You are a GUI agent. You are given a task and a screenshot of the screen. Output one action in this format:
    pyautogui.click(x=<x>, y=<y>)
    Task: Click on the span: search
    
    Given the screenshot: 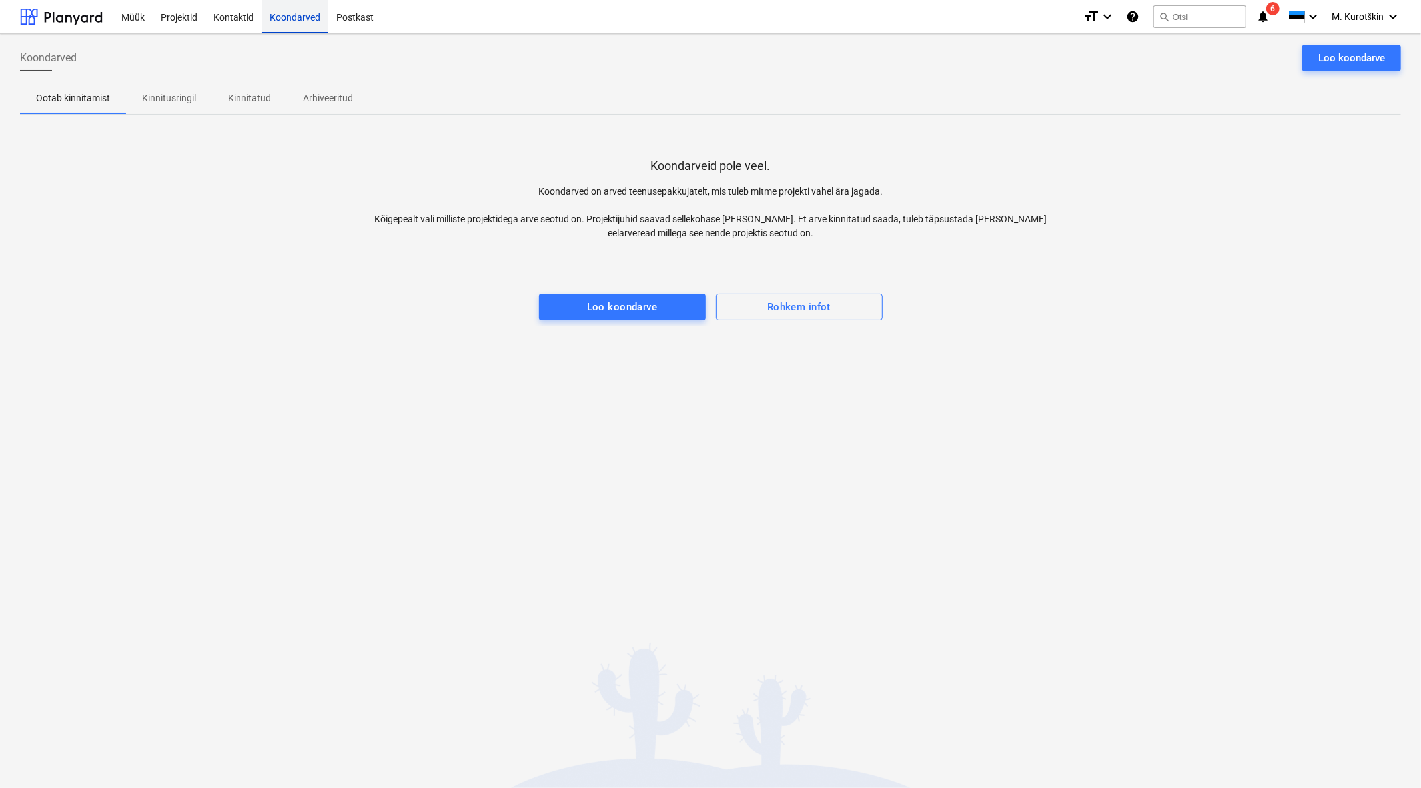 What is the action you would take?
    pyautogui.click(x=1165, y=17)
    